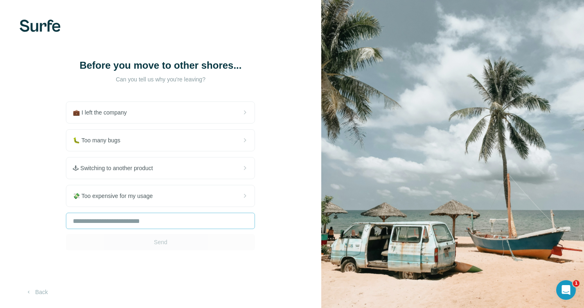 The height and width of the screenshot is (308, 584). I want to click on span: 🕹 Switching to another product, so click(116, 168).